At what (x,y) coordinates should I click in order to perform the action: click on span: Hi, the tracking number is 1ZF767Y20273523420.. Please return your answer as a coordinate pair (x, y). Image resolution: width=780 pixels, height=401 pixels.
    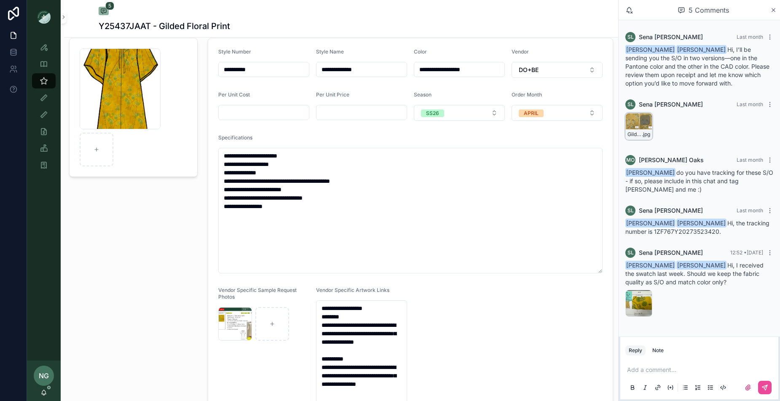
    Looking at the image, I should click on (698, 227).